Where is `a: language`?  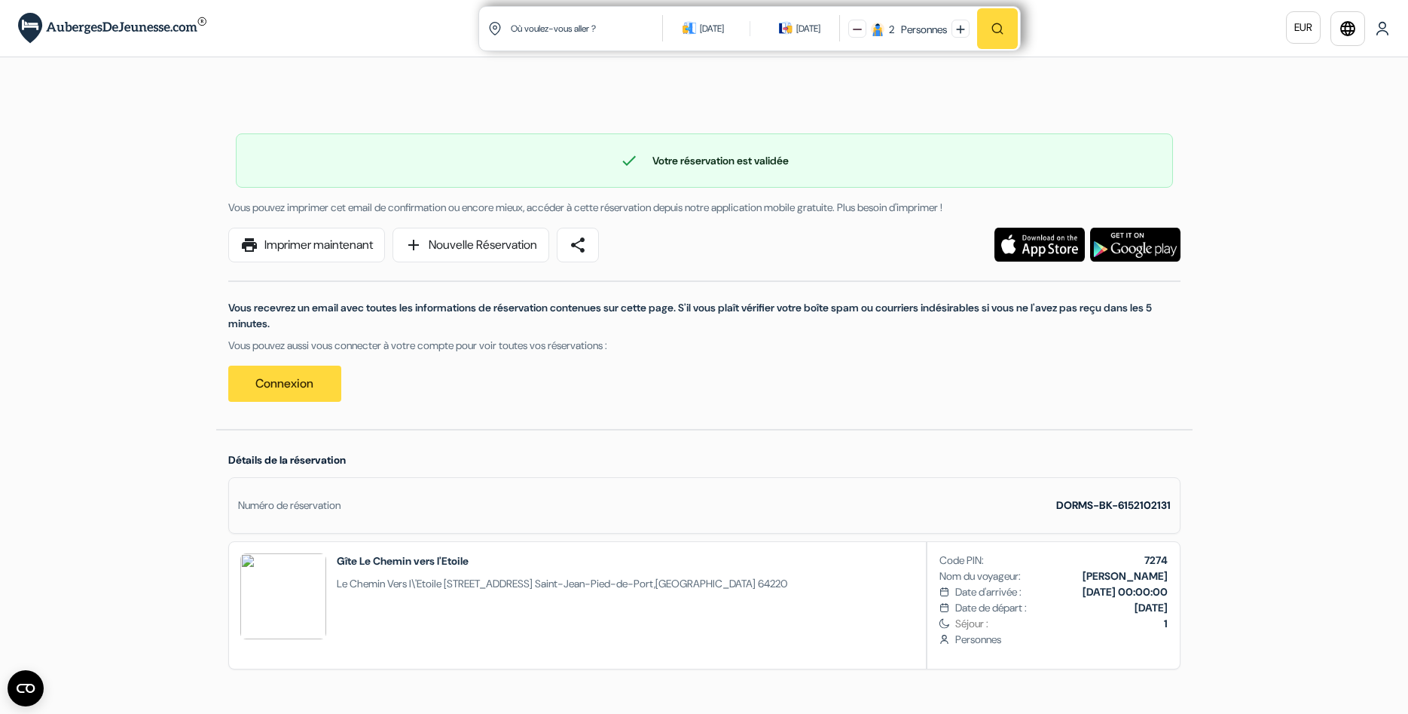 a: language is located at coordinates (1348, 29).